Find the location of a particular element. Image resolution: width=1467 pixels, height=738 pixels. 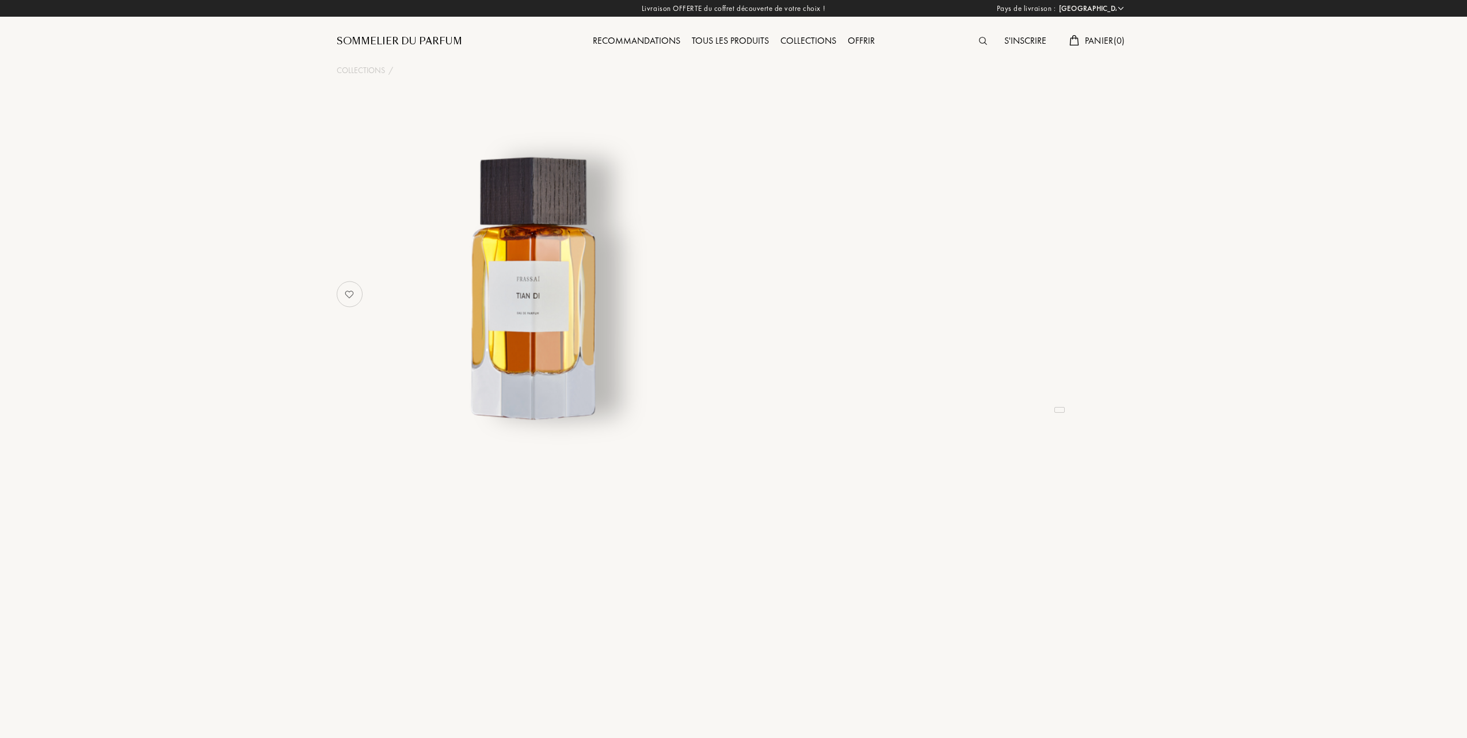

img: search_icn.svg is located at coordinates (983, 41).